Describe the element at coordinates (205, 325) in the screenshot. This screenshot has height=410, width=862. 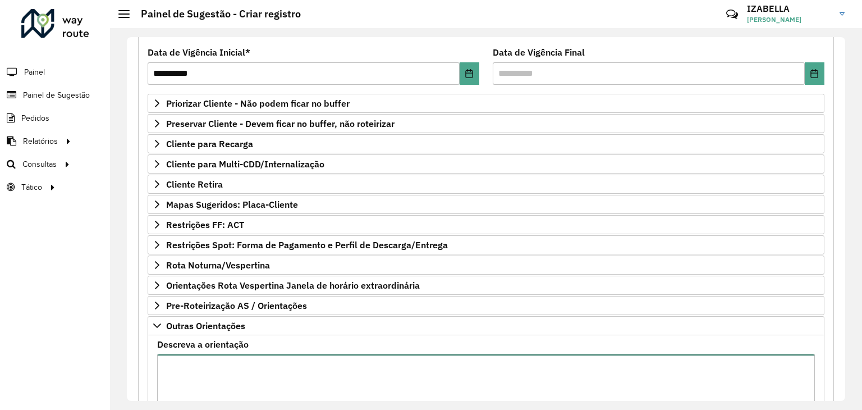
I see `span: Outras Orientações` at that location.